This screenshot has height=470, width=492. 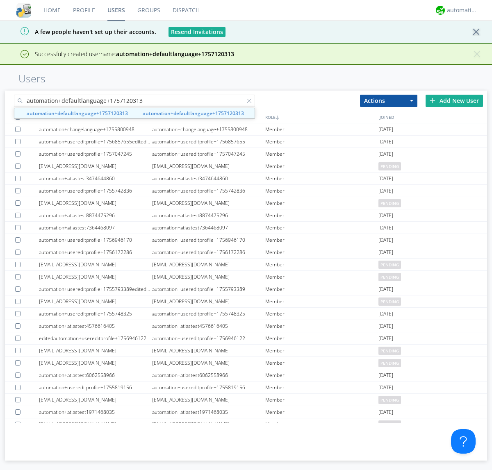 What do you see at coordinates (246, 290) in the screenshot?
I see `a: automation+usereditprofile+1755793389editedautomation+usereditprofile+1755793389automation+usered...` at bounding box center [246, 290].